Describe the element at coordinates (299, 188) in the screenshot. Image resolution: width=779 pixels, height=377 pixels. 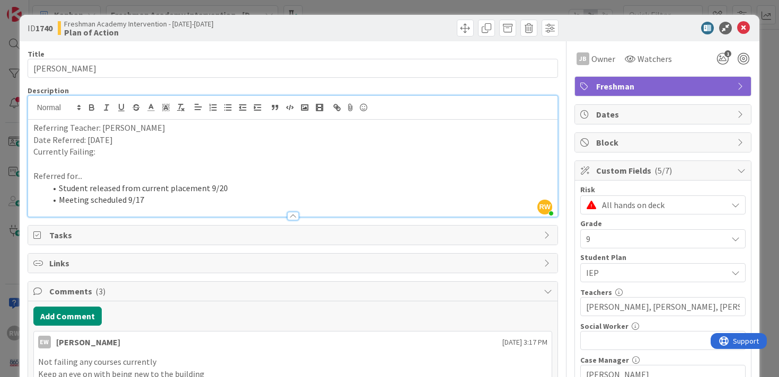
I see `li: Student released from current placement 9/20` at that location.